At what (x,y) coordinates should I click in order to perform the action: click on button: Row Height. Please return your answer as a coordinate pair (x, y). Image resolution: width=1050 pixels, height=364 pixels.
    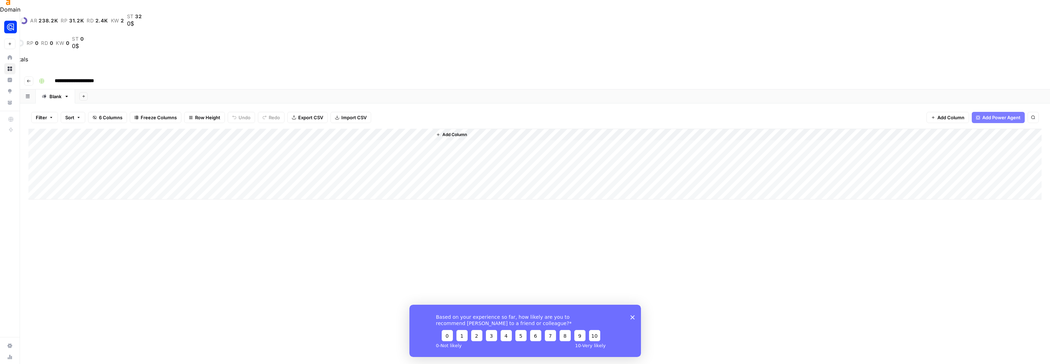
    Looking at the image, I should click on (205, 118).